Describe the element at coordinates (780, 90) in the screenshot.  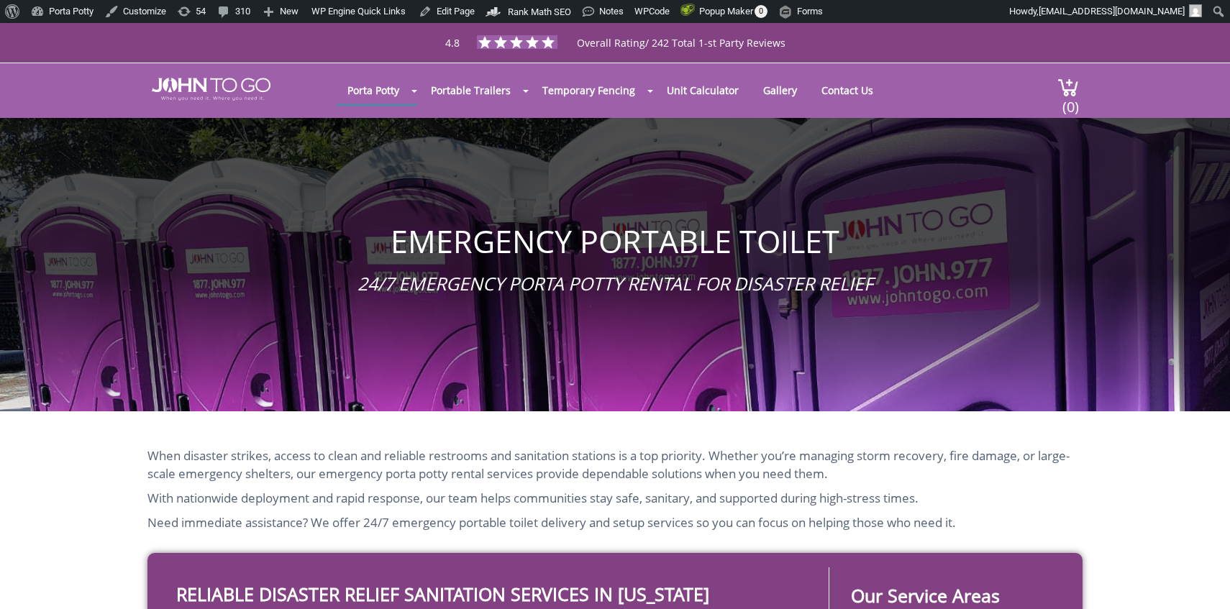
I see `a: Gallery` at that location.